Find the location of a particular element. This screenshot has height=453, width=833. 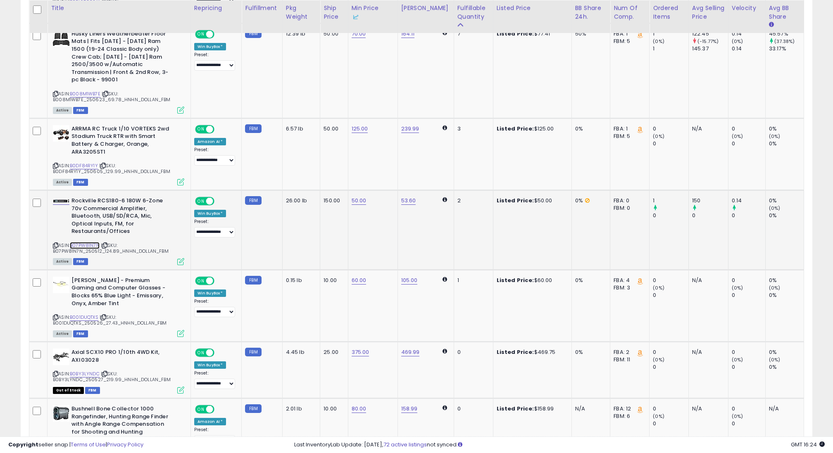

div: 150 is located at coordinates (710, 201).